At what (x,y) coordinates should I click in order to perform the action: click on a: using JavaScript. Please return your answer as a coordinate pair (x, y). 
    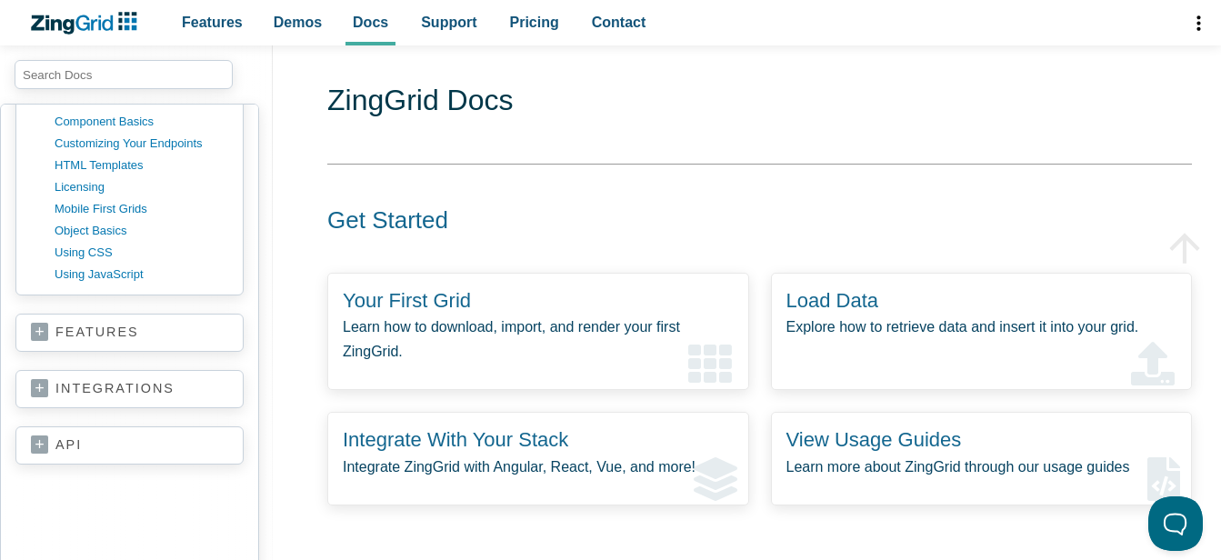
    Looking at the image, I should click on (141, 274).